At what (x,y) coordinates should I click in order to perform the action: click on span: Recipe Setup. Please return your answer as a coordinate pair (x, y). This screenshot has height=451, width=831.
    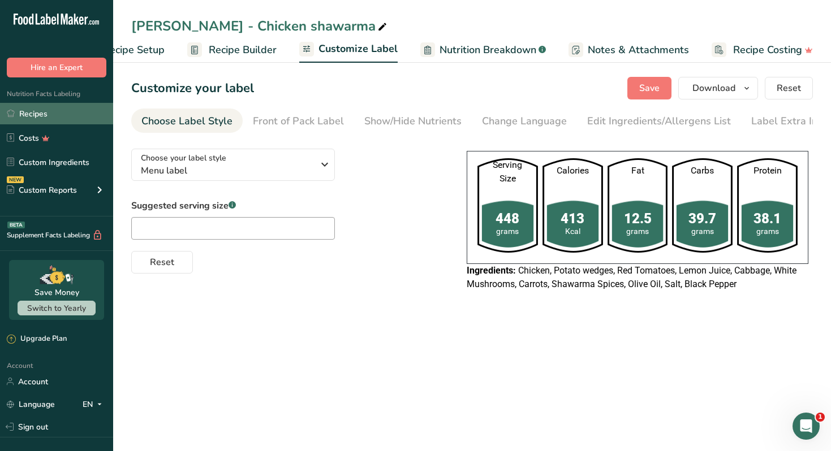
    Looking at the image, I should click on (134, 50).